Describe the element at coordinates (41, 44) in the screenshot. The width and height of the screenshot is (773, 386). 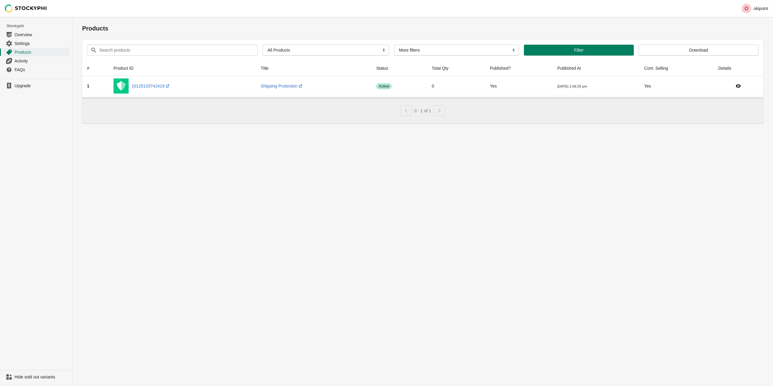
I see `span: Settings` at that location.